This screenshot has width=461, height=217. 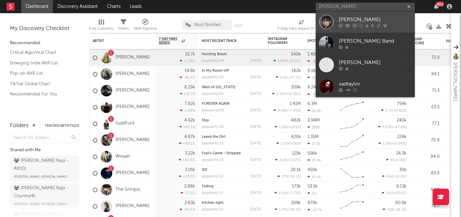 I want to click on span: -28.1 %, so click(x=400, y=210).